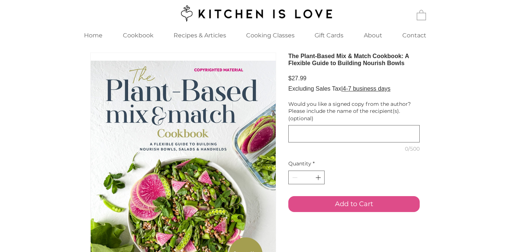 The height and width of the screenshot is (252, 510). I want to click on a: Home, so click(93, 35).